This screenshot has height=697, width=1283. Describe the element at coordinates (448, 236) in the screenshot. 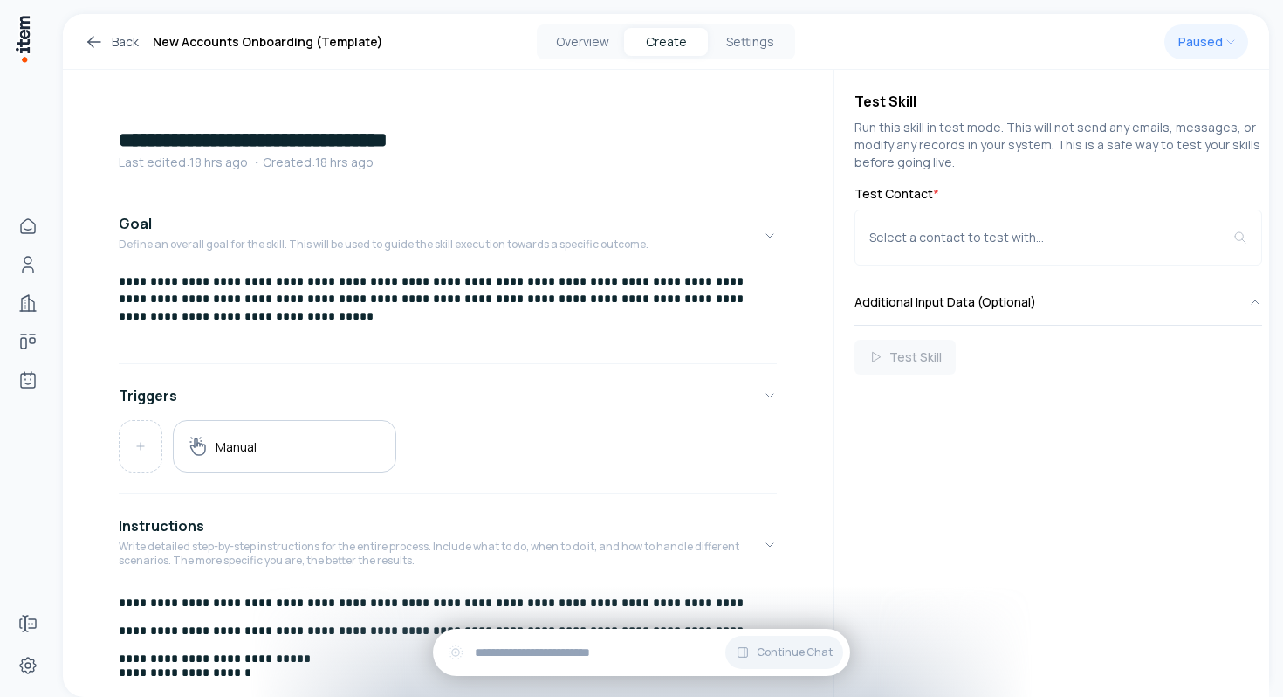

I see `button: GoalDefine an overall goal for the skill. This will be used to guide the skill execution towards ...` at that location.